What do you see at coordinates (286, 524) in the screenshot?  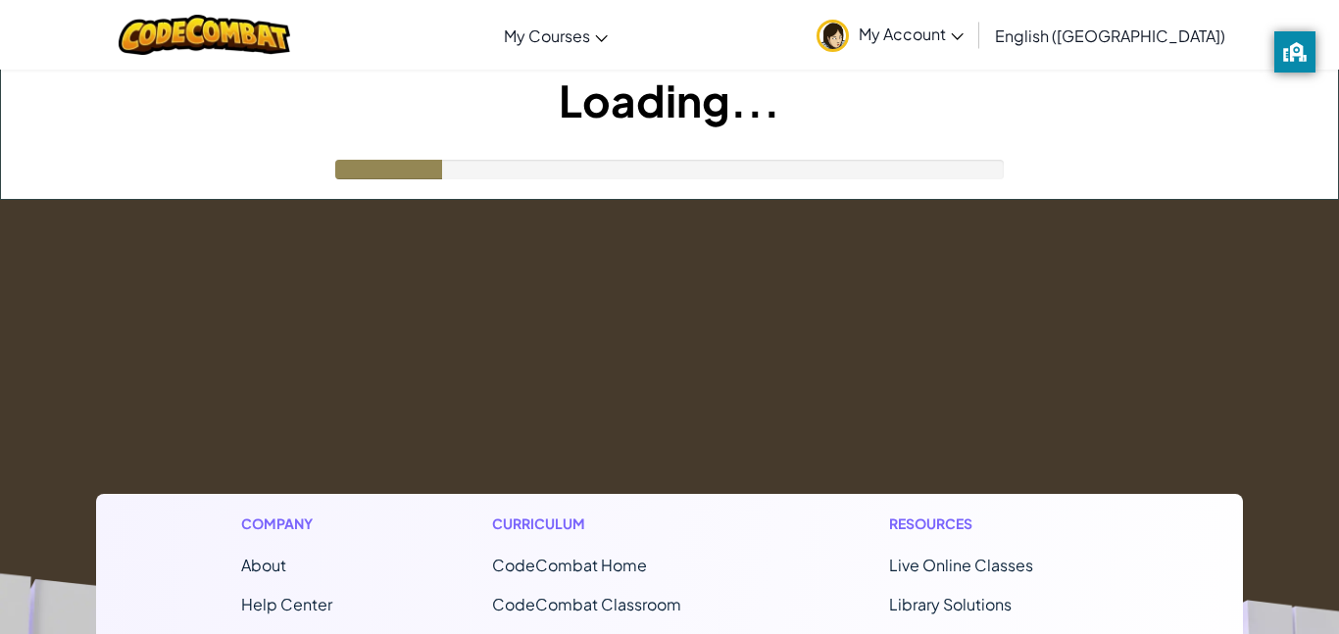 I see `h1: Company` at bounding box center [286, 524].